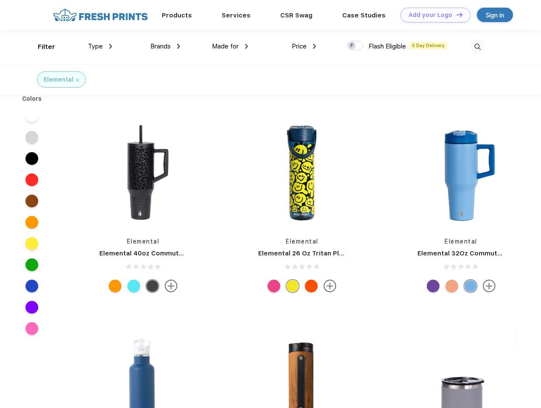 This screenshot has width=541, height=408. What do you see at coordinates (157, 253) in the screenshot?
I see `a: Elemental 40oz Commuter Tumbler` at bounding box center [157, 253].